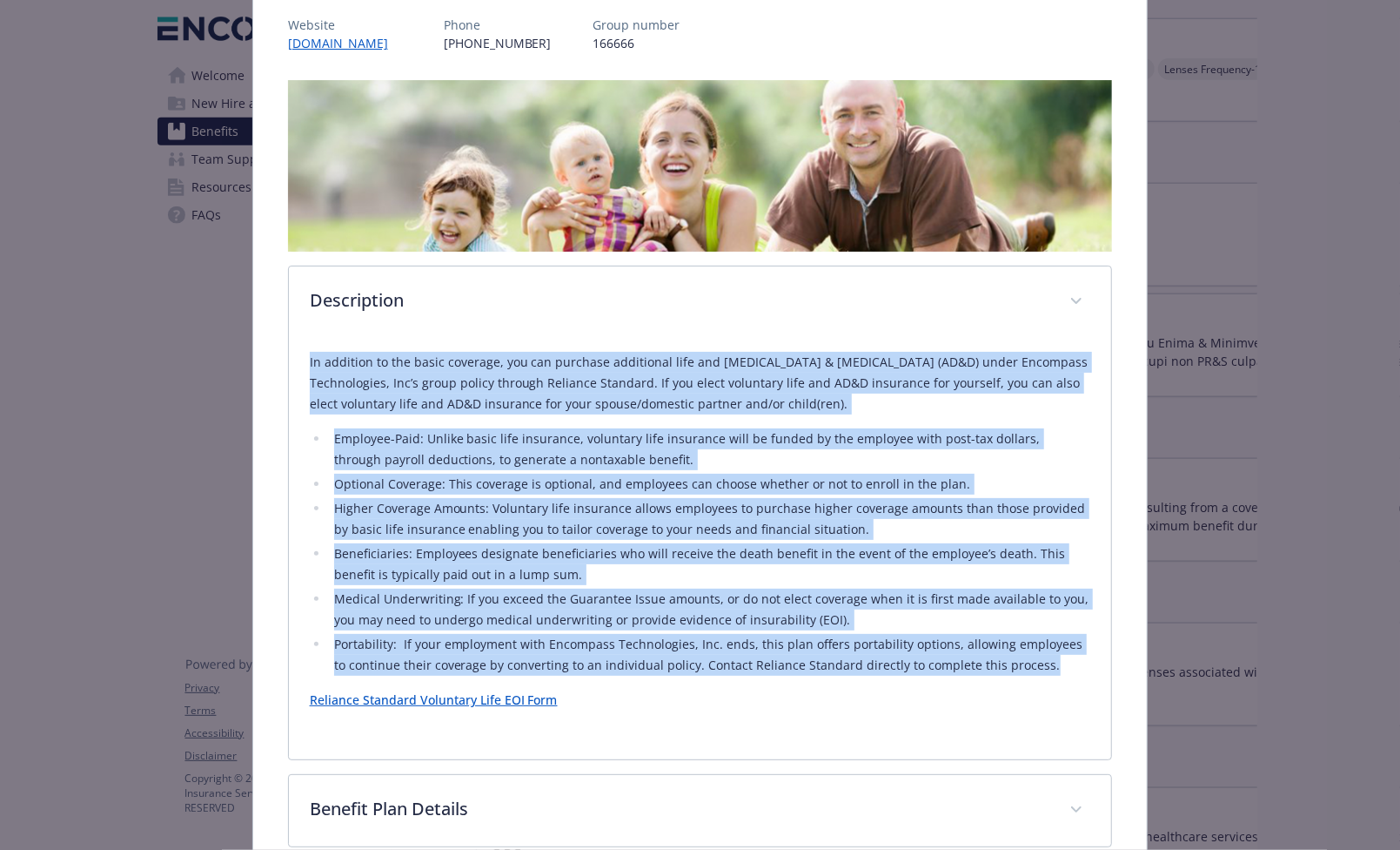  I want to click on li: Portability: If your employment with Encompass Technologies, Inc. ends, this plan offers portabil..., so click(710, 655).